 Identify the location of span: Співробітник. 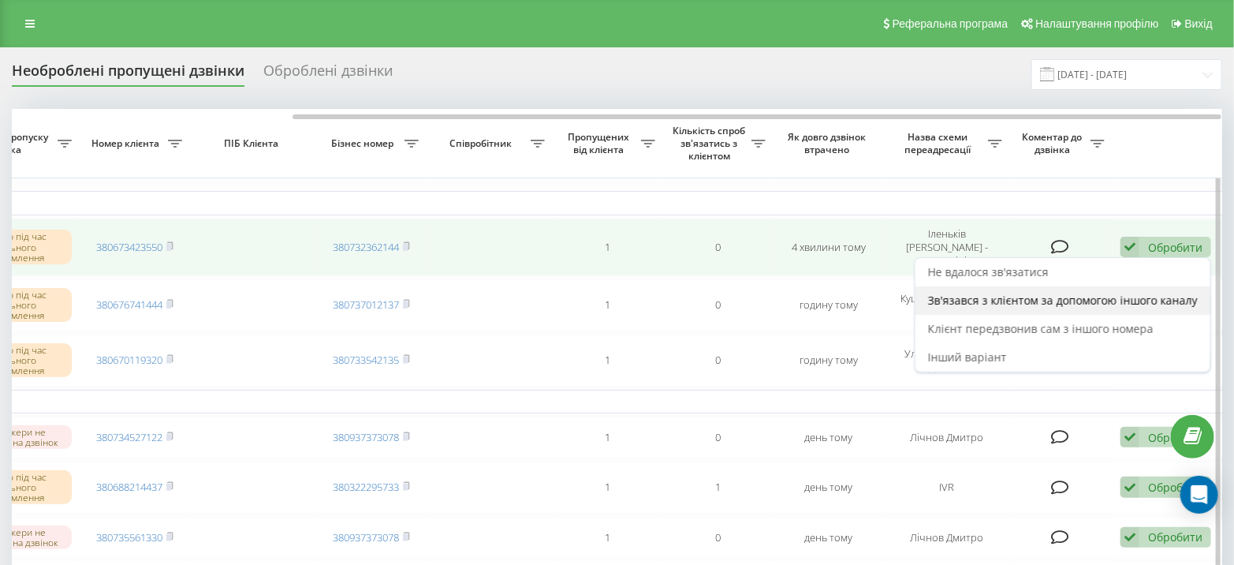
(483, 144).